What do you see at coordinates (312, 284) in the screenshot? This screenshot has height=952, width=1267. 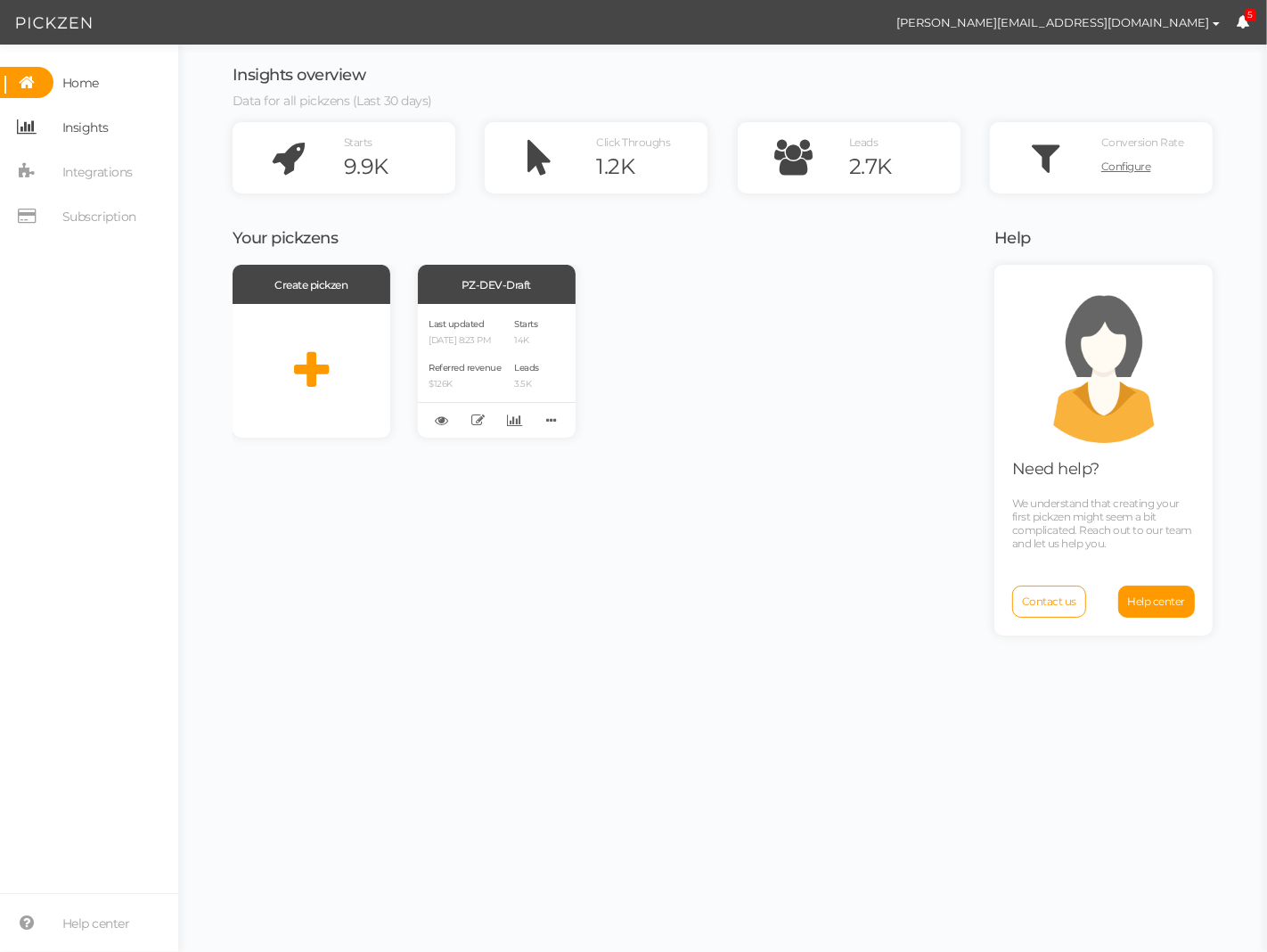 I see `span: Create pickzen` at bounding box center [312, 284].